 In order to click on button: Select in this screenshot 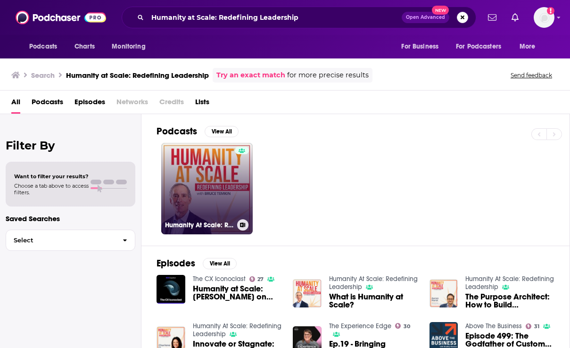, I will do `click(70, 240)`.